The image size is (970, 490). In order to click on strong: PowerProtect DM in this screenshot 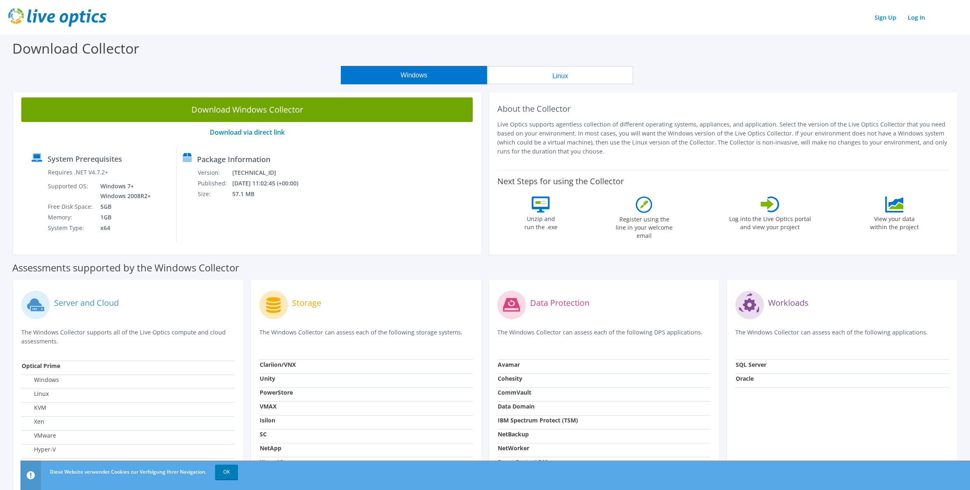, I will do `click(523, 462)`.